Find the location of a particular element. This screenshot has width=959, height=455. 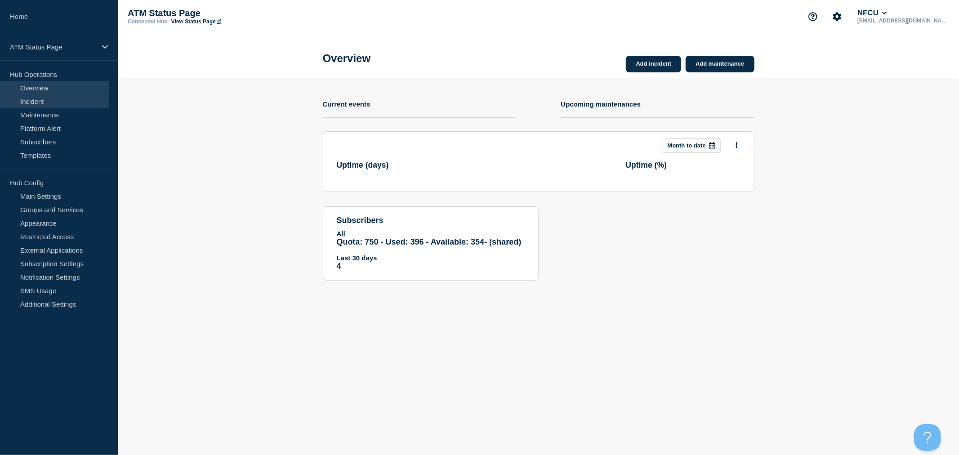

h3: Uptime ( % ) is located at coordinates (647, 165).